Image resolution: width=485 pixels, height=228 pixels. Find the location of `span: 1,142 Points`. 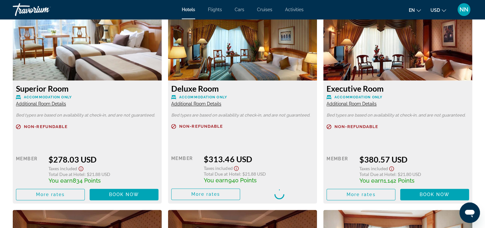

span: 1,142 Points is located at coordinates (399, 180).